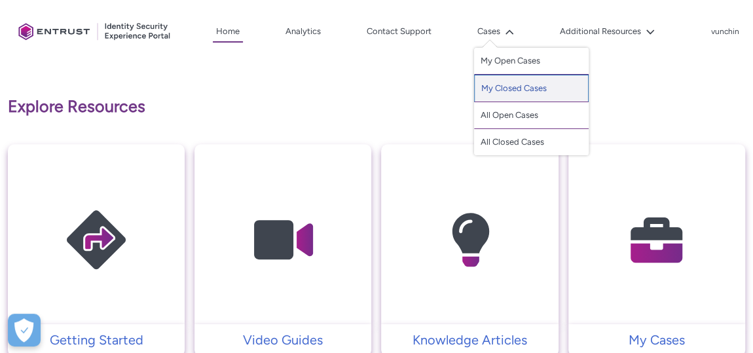 This screenshot has height=353, width=753. What do you see at coordinates (657, 340) in the screenshot?
I see `p: My Cases` at bounding box center [657, 340].